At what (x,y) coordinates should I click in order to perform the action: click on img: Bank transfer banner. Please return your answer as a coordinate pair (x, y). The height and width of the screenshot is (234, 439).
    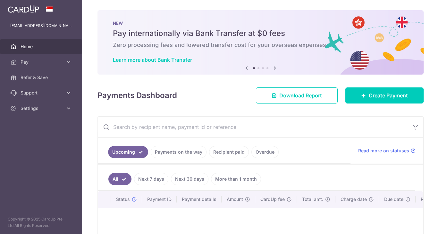
    Looking at the image, I should click on (261, 42).